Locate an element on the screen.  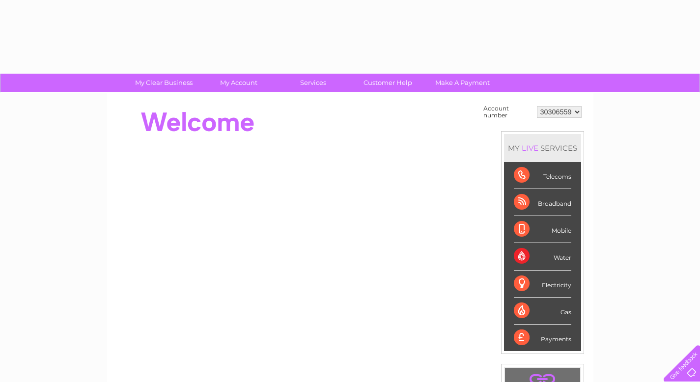
div: Gas is located at coordinates (542, 311).